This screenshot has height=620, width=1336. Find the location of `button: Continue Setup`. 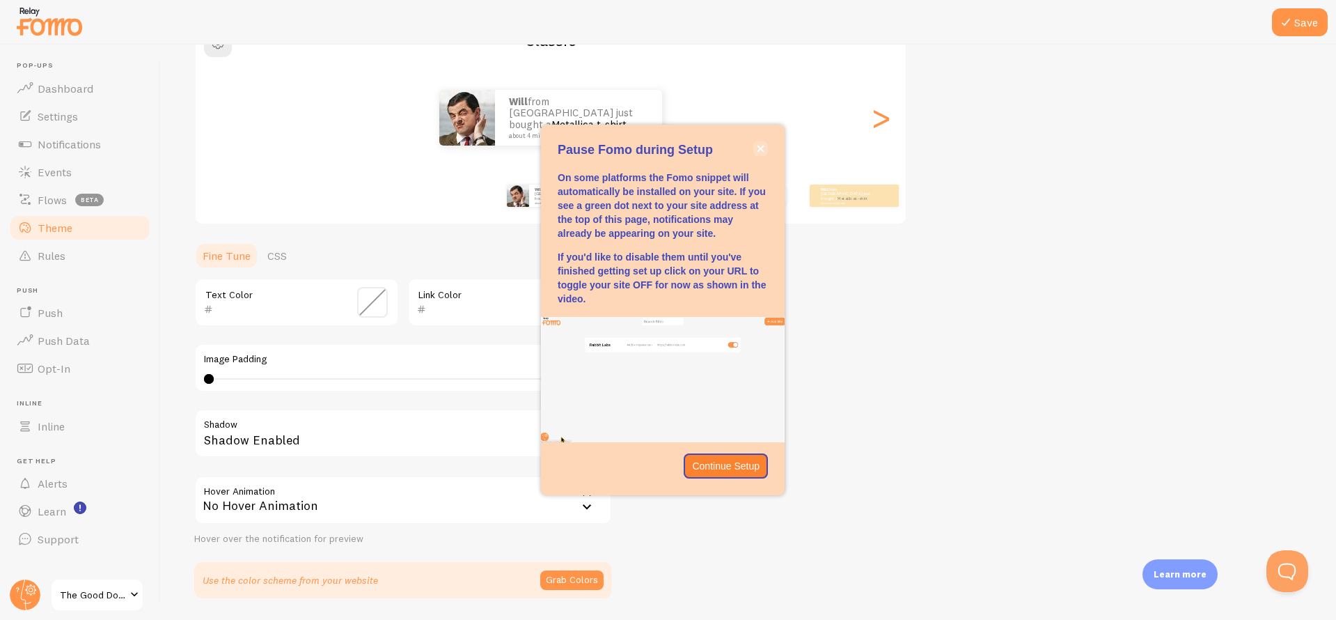

button: Continue Setup is located at coordinates (726, 466).